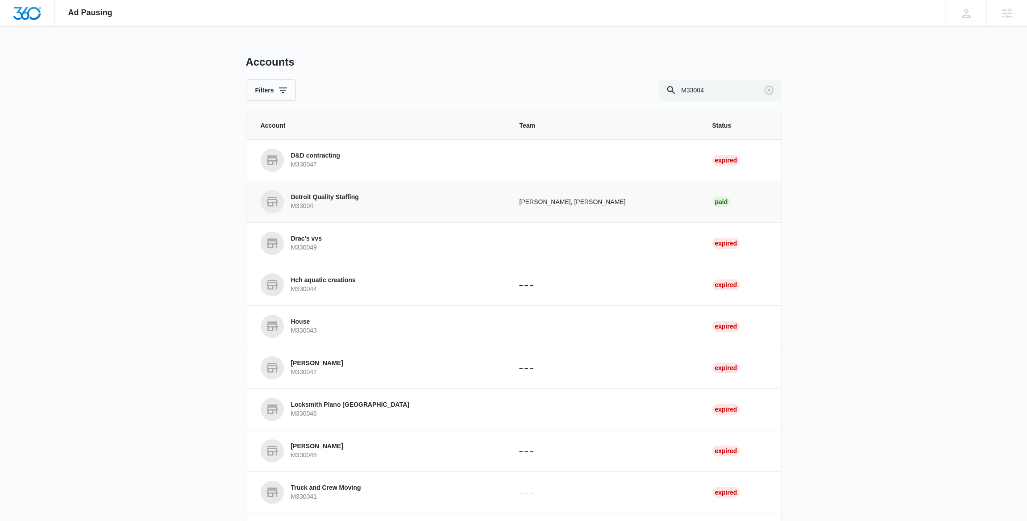  What do you see at coordinates (350, 414) in the screenshot?
I see `p: M330046` at bounding box center [350, 414].